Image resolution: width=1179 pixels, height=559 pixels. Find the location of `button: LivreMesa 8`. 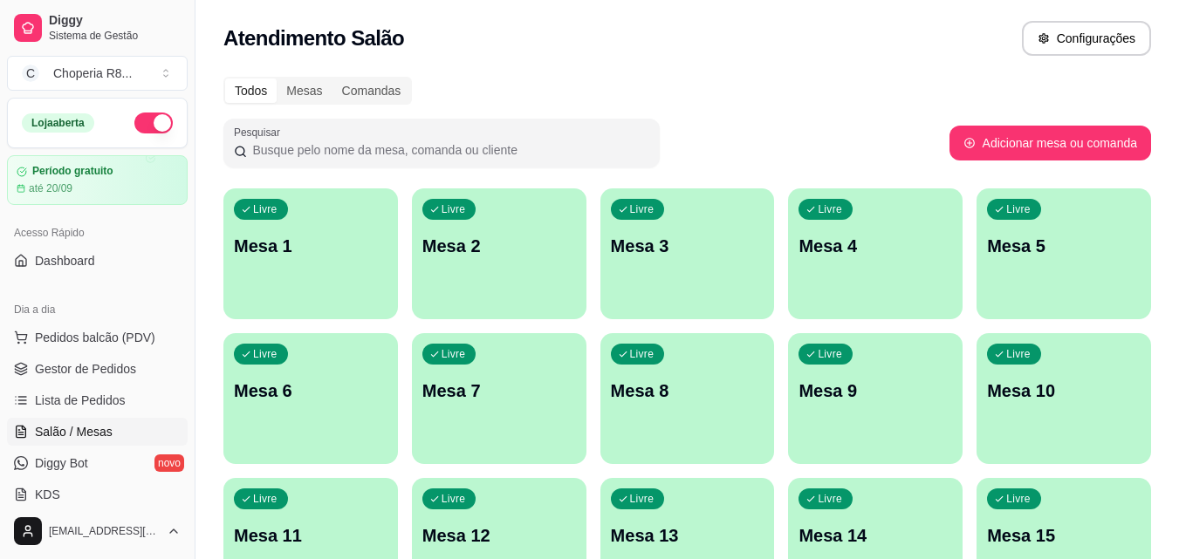

button: LivreMesa 8 is located at coordinates (687, 399).